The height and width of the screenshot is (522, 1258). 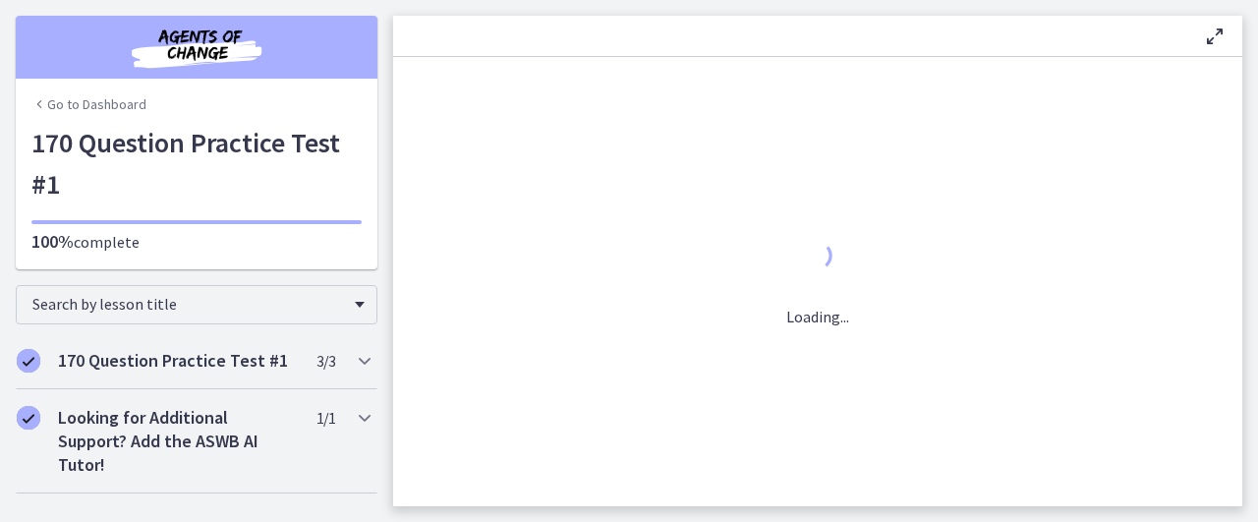 I want to click on h2: 170 Question Practice Test #1, so click(x=178, y=361).